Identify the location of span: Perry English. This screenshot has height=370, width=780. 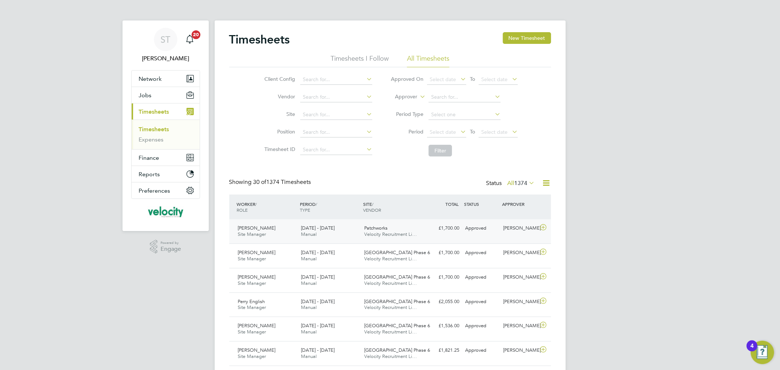
(251, 301).